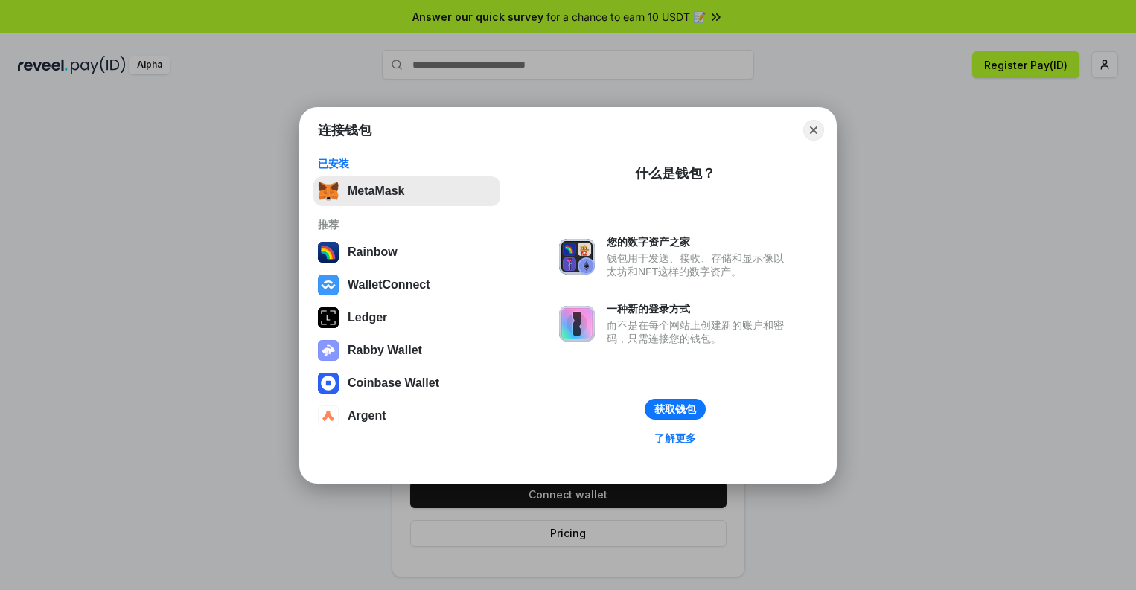 The width and height of the screenshot is (1136, 590). Describe the element at coordinates (372, 252) in the screenshot. I see `div: Rainbow` at that location.